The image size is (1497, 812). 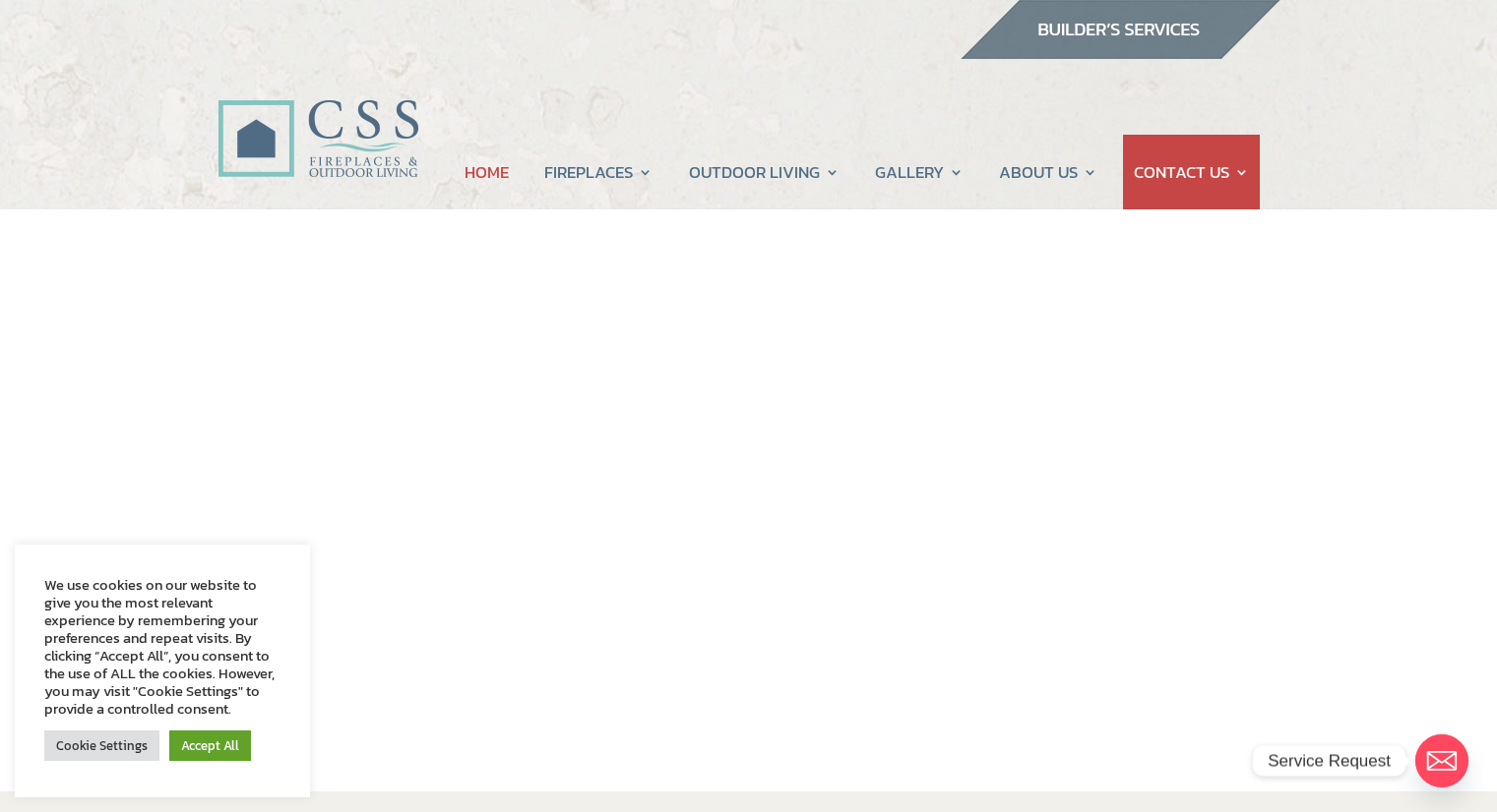 I want to click on a: Cookie Settings, so click(x=102, y=745).